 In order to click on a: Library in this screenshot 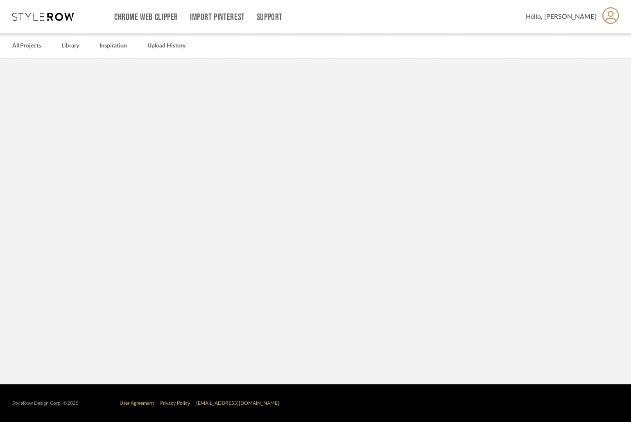, I will do `click(70, 46)`.